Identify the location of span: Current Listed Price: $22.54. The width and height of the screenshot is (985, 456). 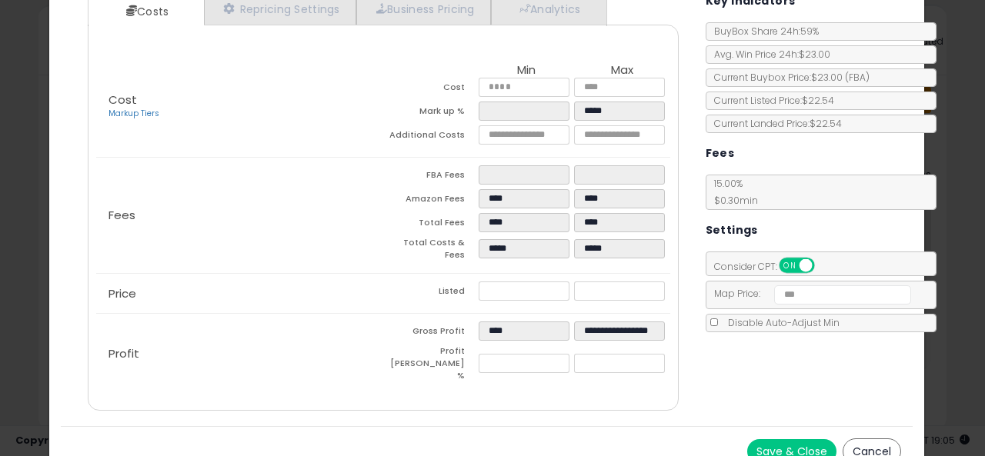
(770, 100).